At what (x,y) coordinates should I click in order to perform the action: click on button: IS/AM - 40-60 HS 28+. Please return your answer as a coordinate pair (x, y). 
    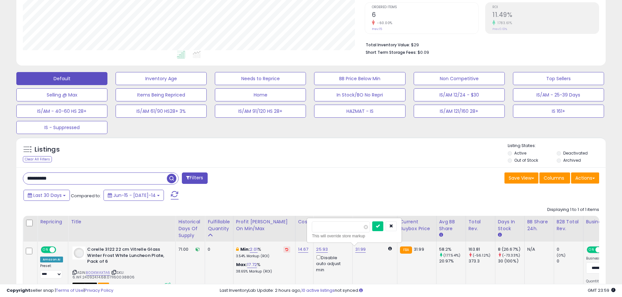
    Looking at the image, I should click on (62, 111).